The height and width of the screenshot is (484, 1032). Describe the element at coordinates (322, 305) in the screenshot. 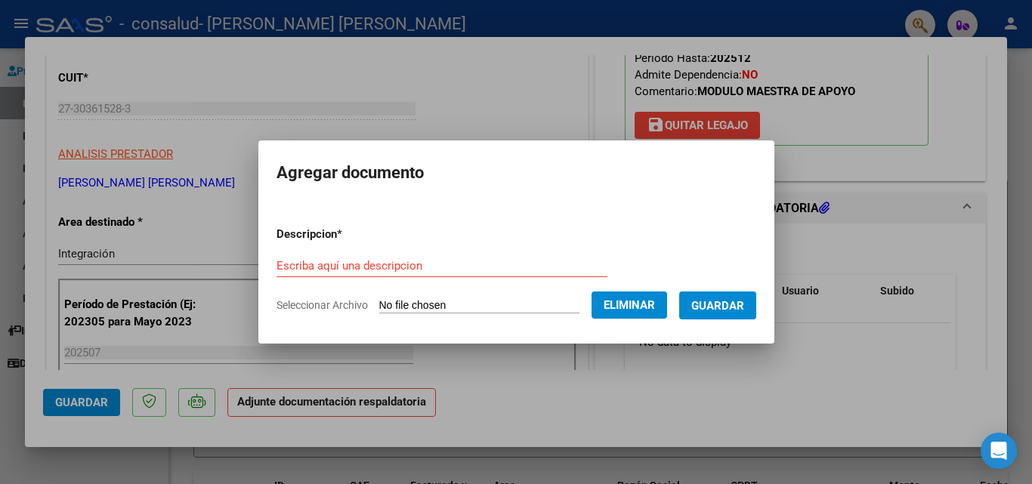

I see `span: Seleccionar Archivo` at that location.